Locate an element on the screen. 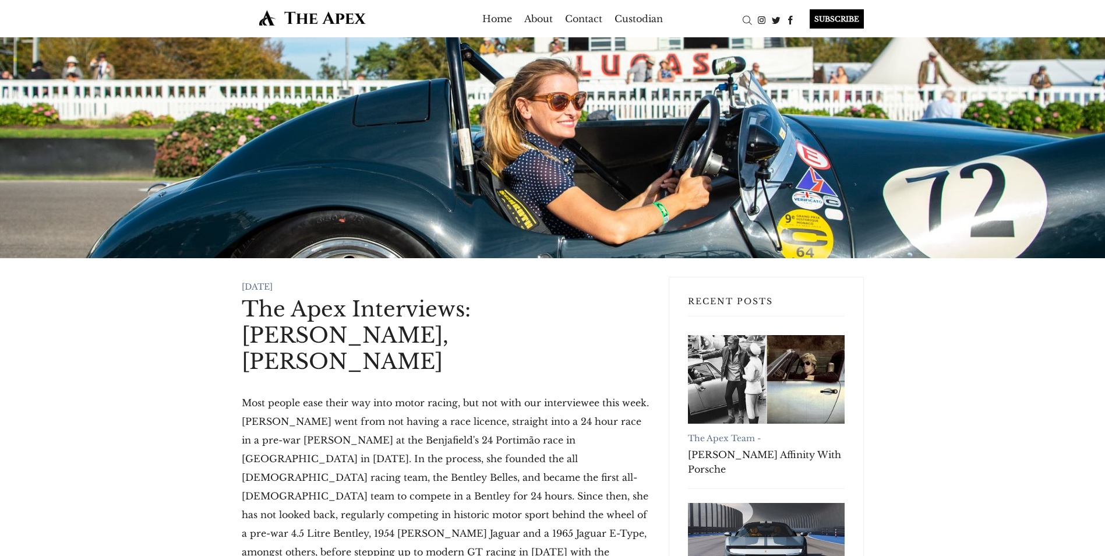 The height and width of the screenshot is (556, 1105). a: Custodian is located at coordinates (638, 19).